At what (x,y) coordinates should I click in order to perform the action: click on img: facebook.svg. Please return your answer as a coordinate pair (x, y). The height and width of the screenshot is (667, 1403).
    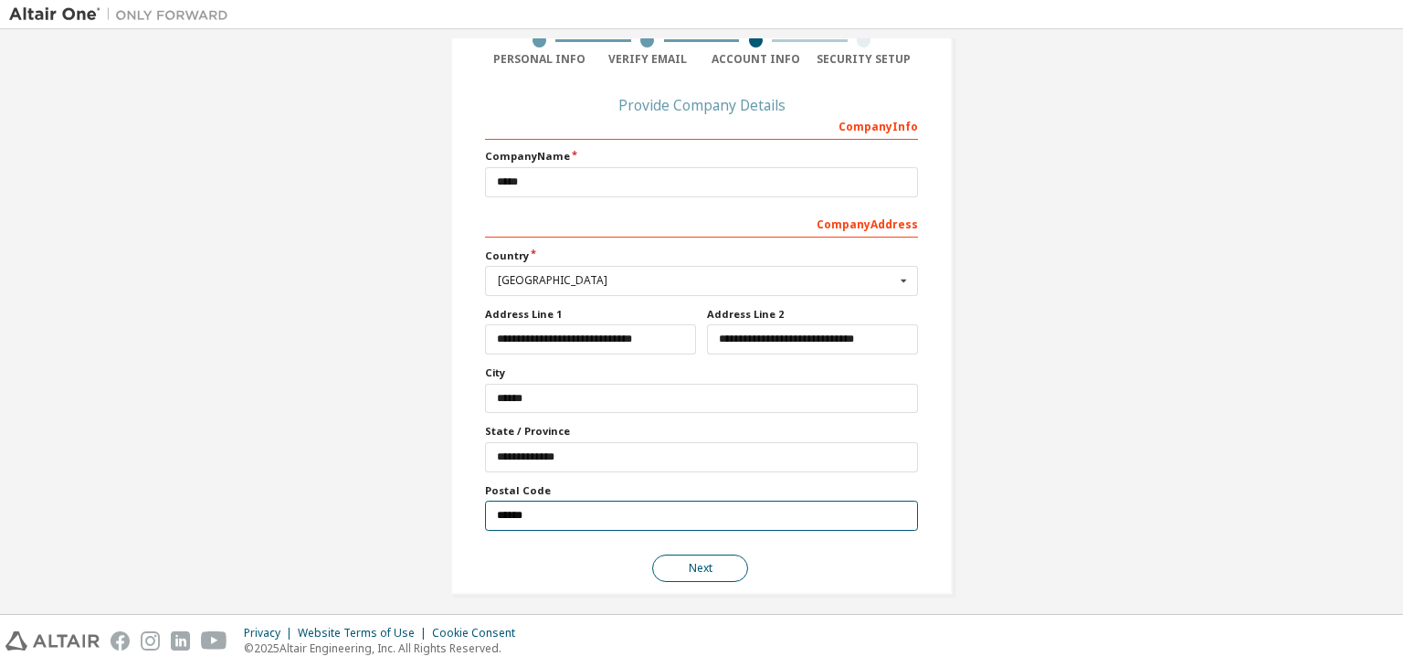
    Looking at the image, I should click on (120, 640).